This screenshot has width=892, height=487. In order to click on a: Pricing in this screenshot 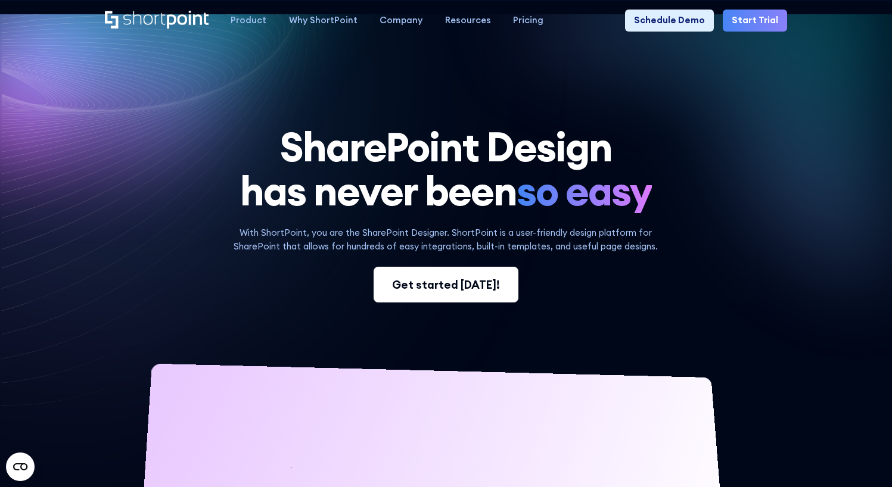, I will do `click(528, 20)`.